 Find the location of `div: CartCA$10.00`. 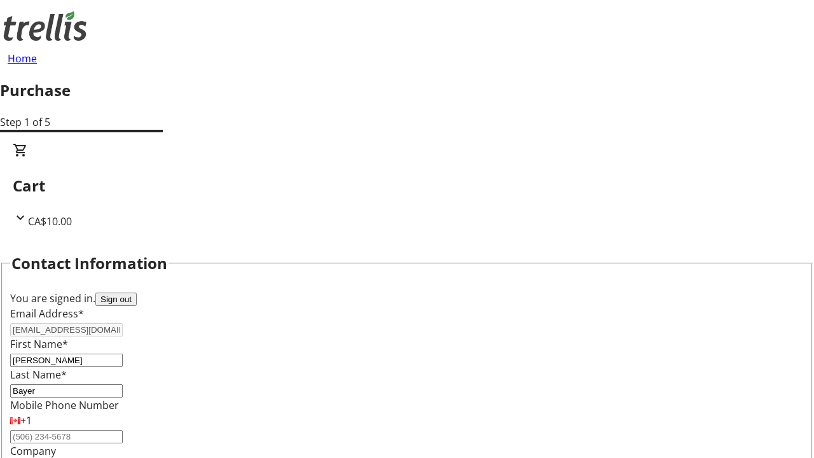

div: CartCA$10.00 is located at coordinates (407, 186).